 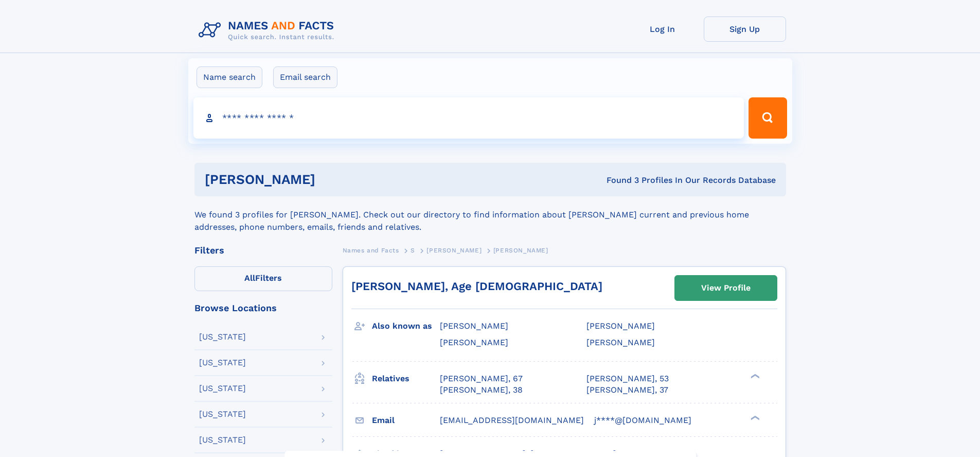 What do you see at coordinates (469, 118) in the screenshot?
I see `input: search input` at bounding box center [469, 118].